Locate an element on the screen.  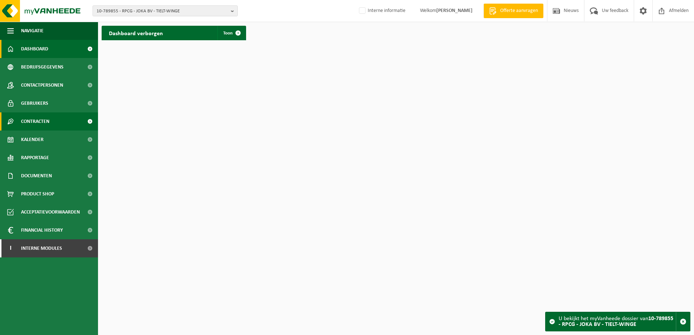
span: Kalender is located at coordinates (32, 140).